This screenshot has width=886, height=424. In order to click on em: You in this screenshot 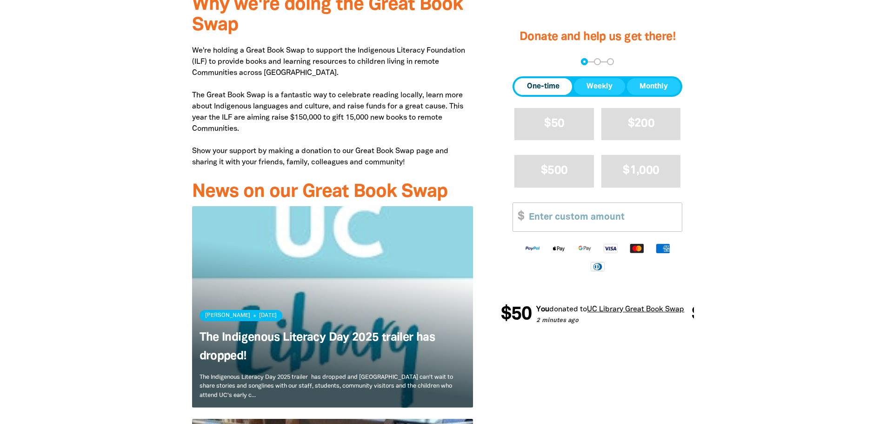, I will do `click(535, 309)`.